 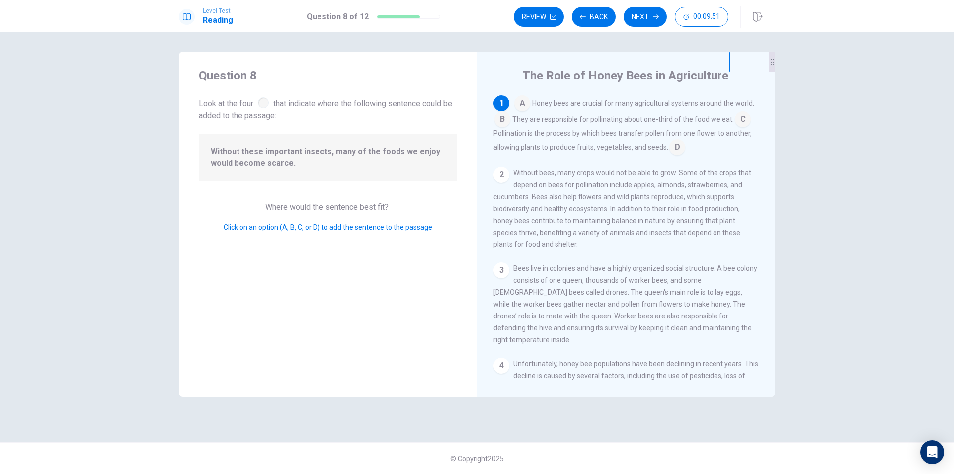 What do you see at coordinates (337, 17) in the screenshot?
I see `h1: Question 8 of 12` at bounding box center [337, 17].